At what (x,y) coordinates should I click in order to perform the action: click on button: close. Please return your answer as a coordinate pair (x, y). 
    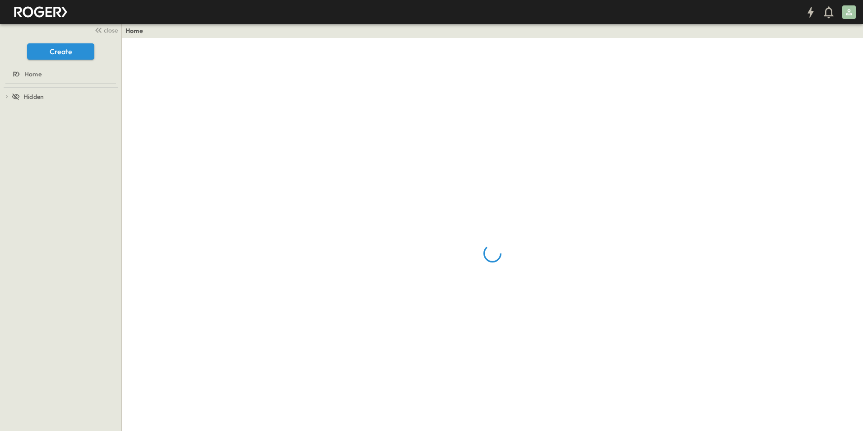
    Looking at the image, I should click on (105, 30).